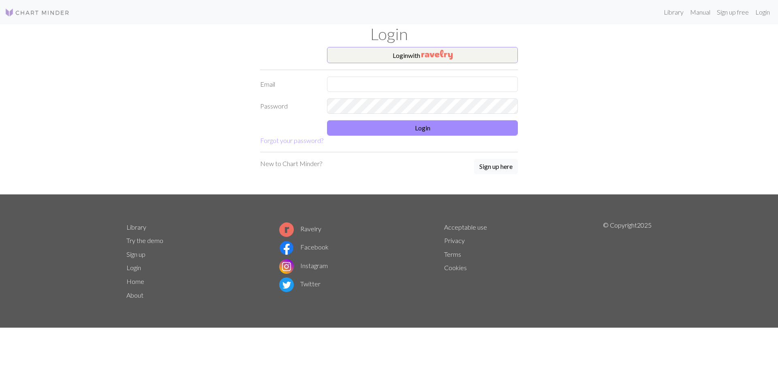 This screenshot has width=778, height=388. What do you see at coordinates (37, 13) in the screenshot?
I see `img: Logo` at bounding box center [37, 13].